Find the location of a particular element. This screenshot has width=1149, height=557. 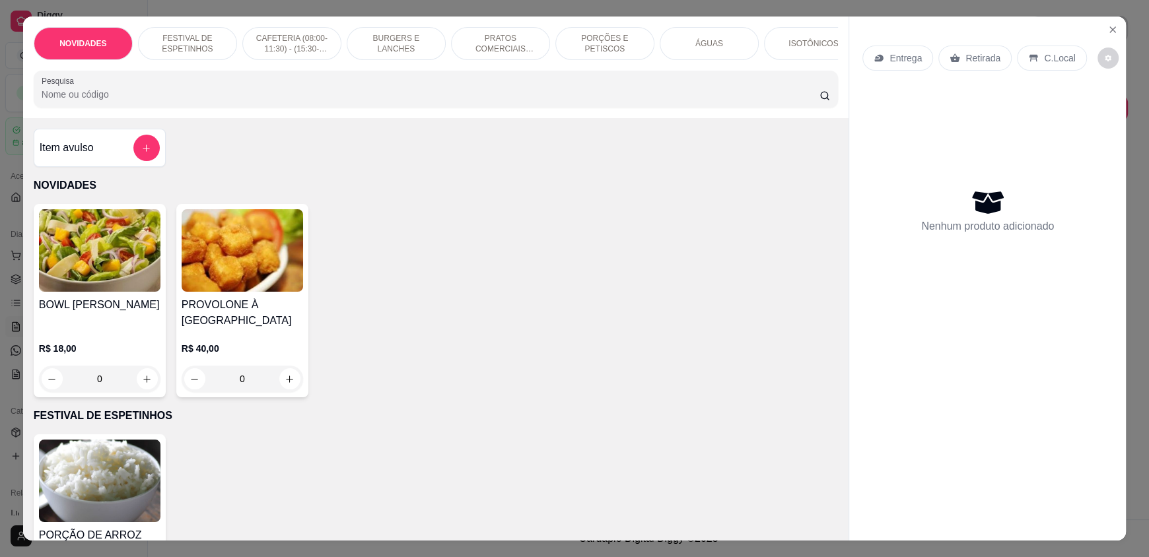

p: BURGERS E LANCHES is located at coordinates (396, 44).